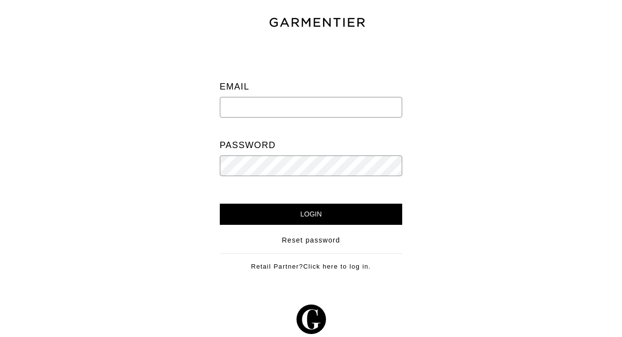 This screenshot has height=337, width=622. I want to click on img: garmentier-text-8466448e28d500cc52b900a8b1ac6a0b4c9bd52e9933ba870cc531a186b44329.png, so click(317, 23).